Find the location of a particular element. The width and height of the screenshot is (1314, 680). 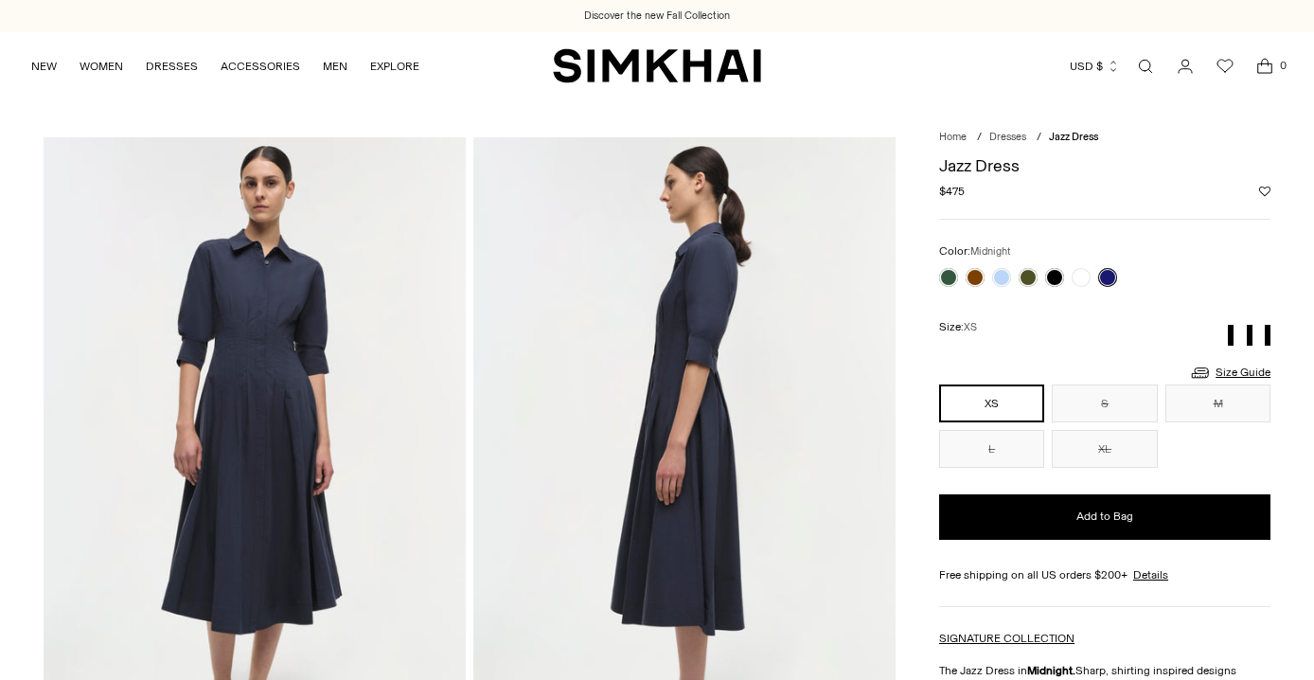

a: ACCESSORIES is located at coordinates (260, 66).